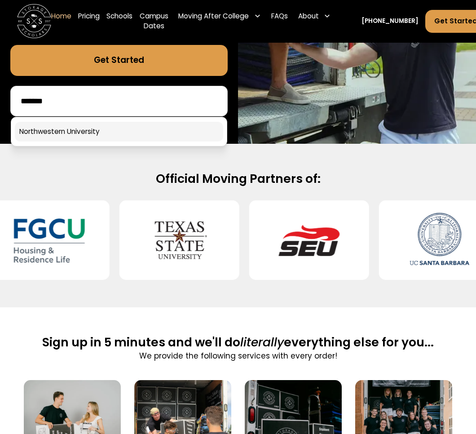 This screenshot has width=476, height=434. What do you see at coordinates (34, 22) in the screenshot?
I see `img: Storage Scholars main logo` at bounding box center [34, 22].